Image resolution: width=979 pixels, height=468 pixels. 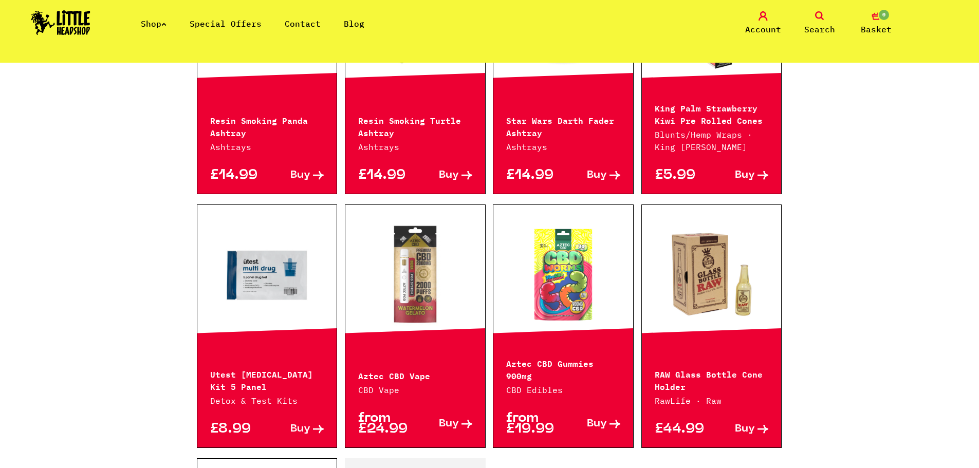 I want to click on p: RawLife · Raw, so click(x=712, y=401).